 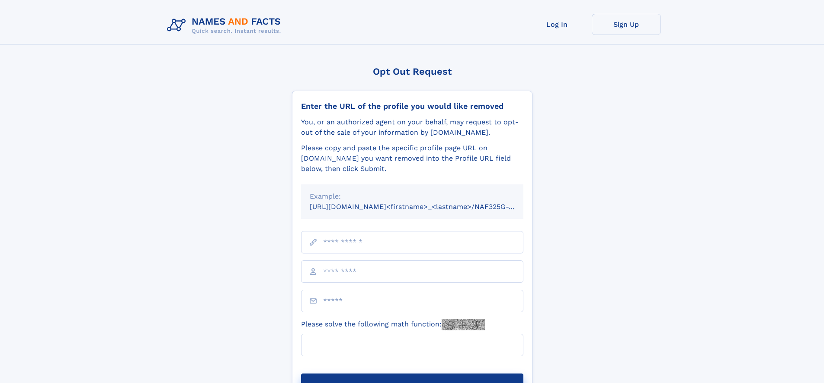 What do you see at coordinates (412, 197) in the screenshot?
I see `div: Example:` at bounding box center [412, 197].